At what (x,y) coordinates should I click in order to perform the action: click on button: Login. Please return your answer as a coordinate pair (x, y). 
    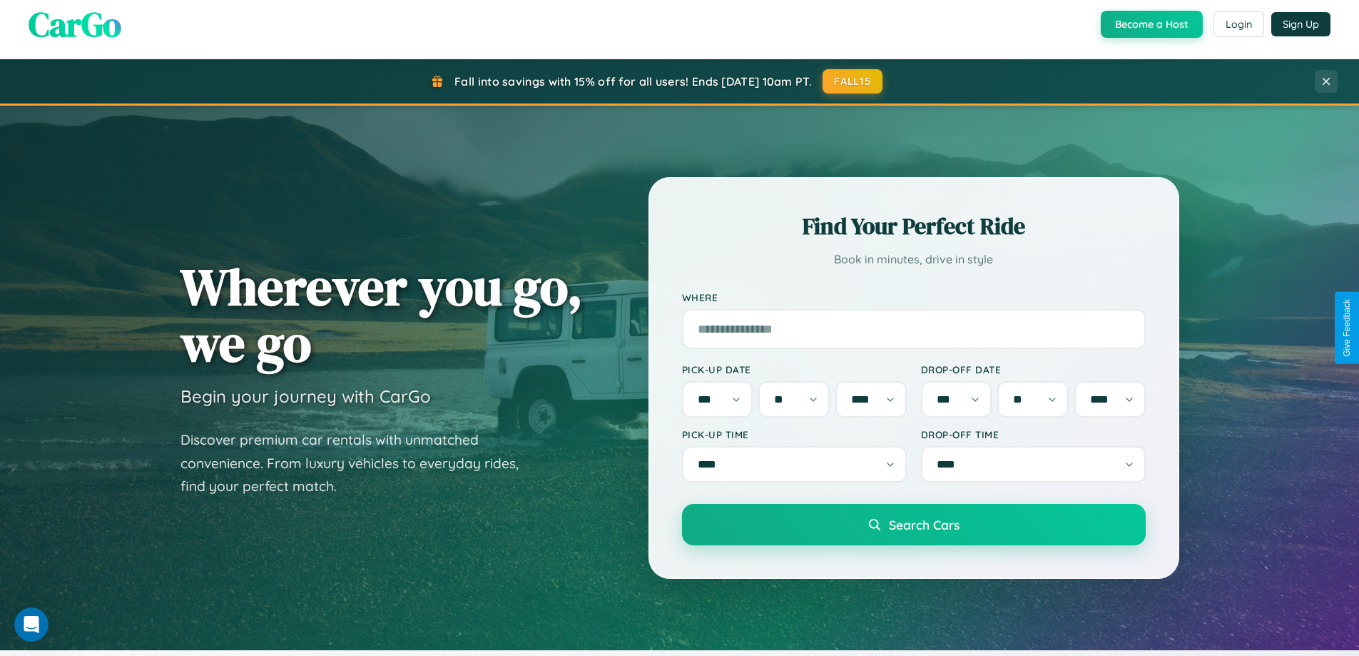
    Looking at the image, I should click on (1238, 24).